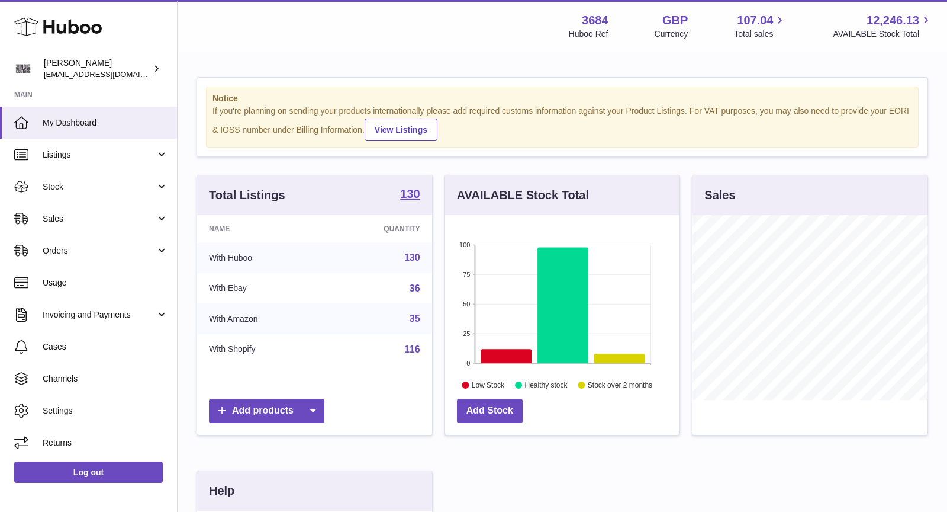 The height and width of the screenshot is (512, 947). I want to click on td: With Ebay, so click(261, 288).